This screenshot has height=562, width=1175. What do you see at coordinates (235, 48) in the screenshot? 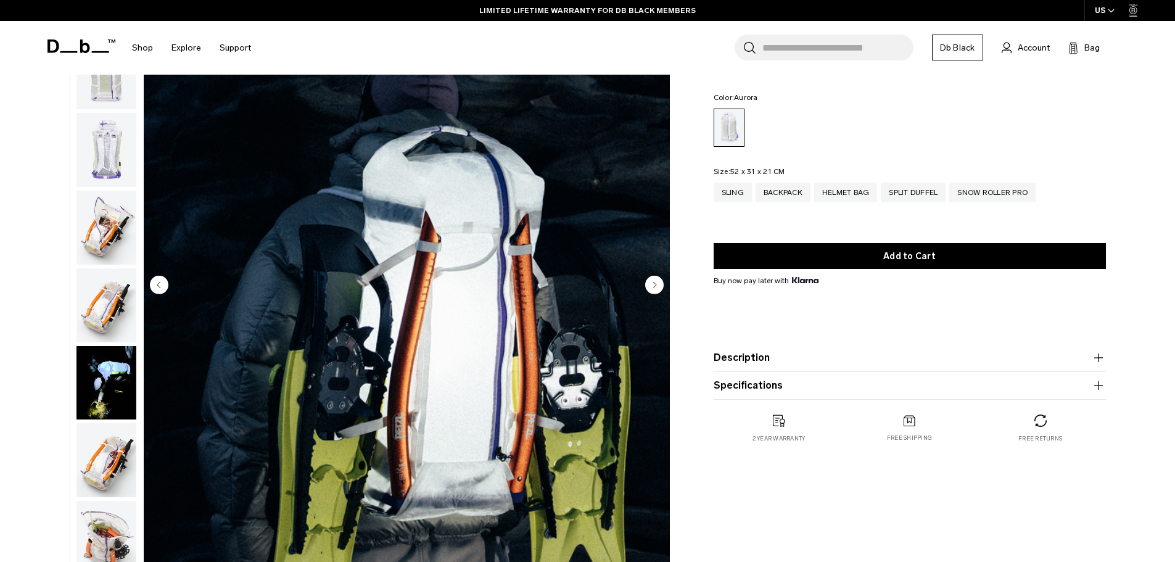
I see `a: Support` at bounding box center [235, 48].